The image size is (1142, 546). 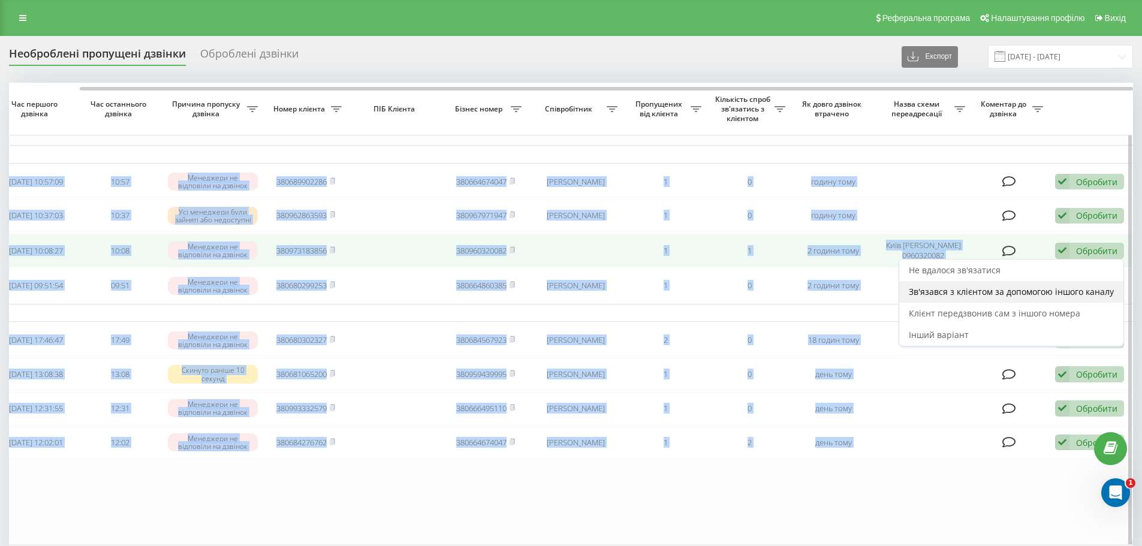 What do you see at coordinates (481, 285) in the screenshot?
I see `a: 380664860385` at bounding box center [481, 285].